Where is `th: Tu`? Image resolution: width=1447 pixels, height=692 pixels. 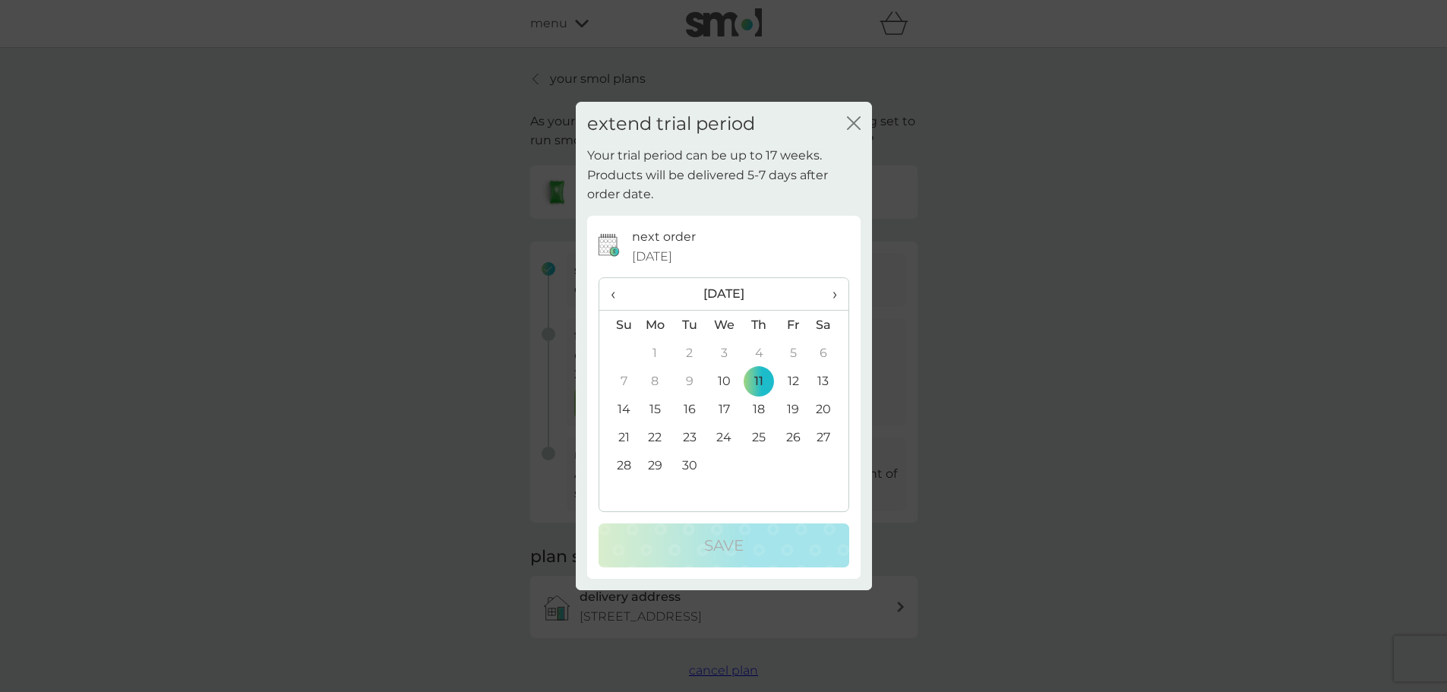 th: Tu is located at coordinates (689, 325).